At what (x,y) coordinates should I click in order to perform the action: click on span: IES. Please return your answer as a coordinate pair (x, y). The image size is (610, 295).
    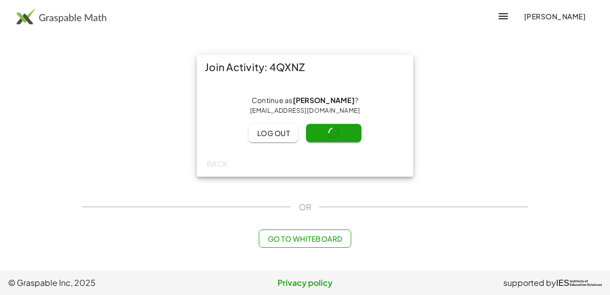
    Looking at the image, I should click on (562, 283).